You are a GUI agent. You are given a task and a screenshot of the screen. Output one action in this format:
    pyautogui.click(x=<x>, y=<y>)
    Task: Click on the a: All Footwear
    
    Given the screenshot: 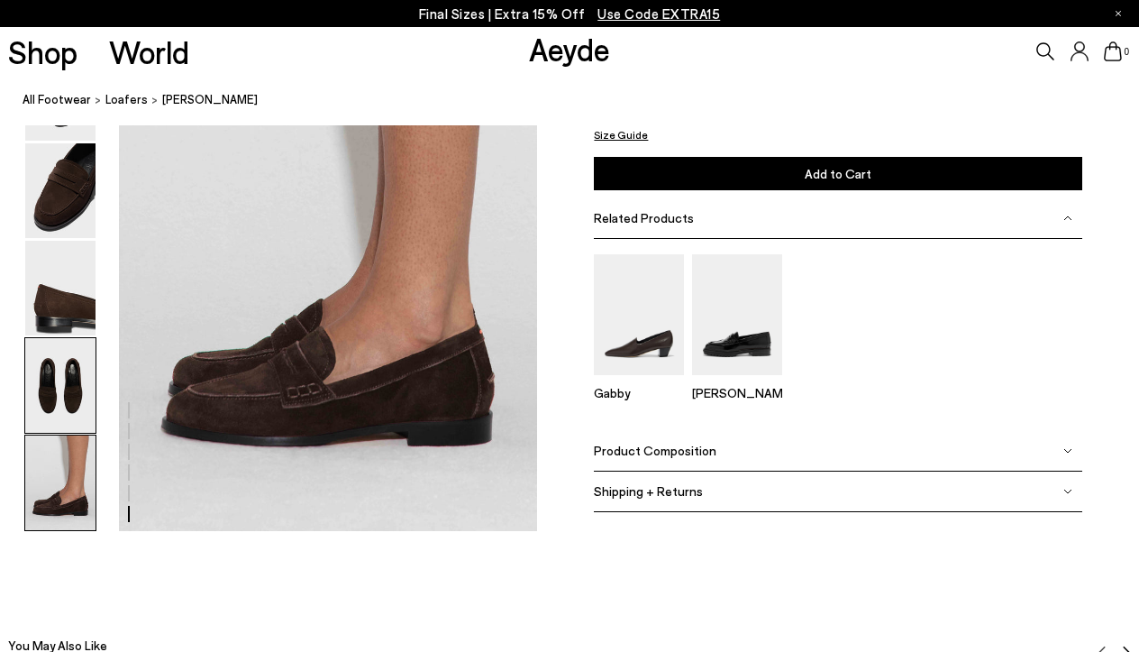 What is the action you would take?
    pyautogui.click(x=57, y=99)
    